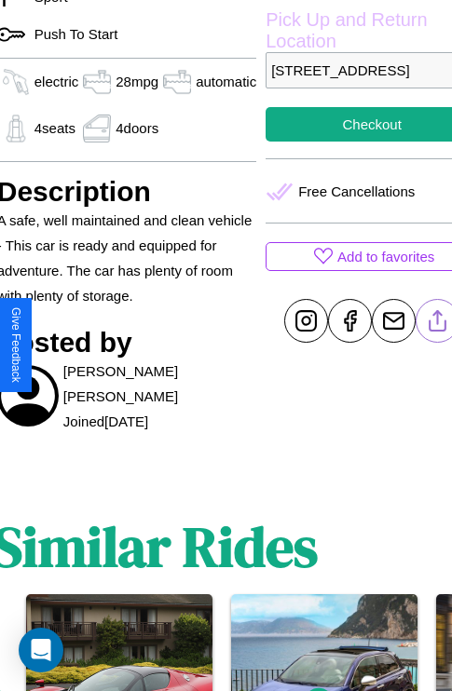 The image size is (452, 691). I want to click on p: Free Cancellations, so click(356, 191).